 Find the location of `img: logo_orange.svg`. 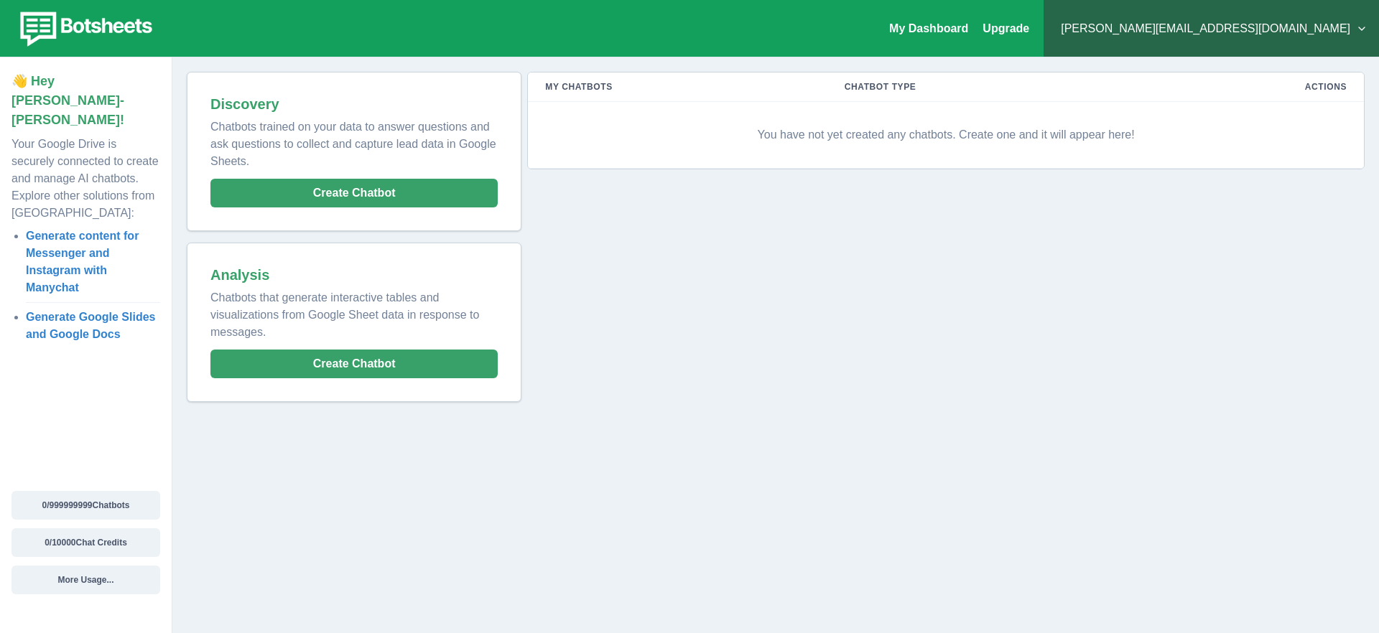

img: logo_orange.svg is located at coordinates (29, 29).